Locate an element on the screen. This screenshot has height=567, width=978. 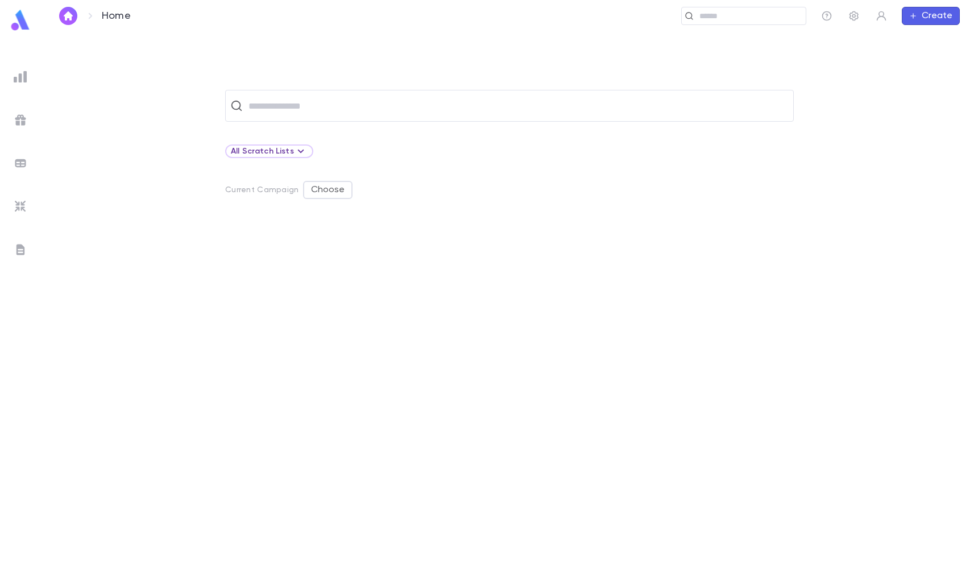
div: All Scratch Lists is located at coordinates (269, 151).